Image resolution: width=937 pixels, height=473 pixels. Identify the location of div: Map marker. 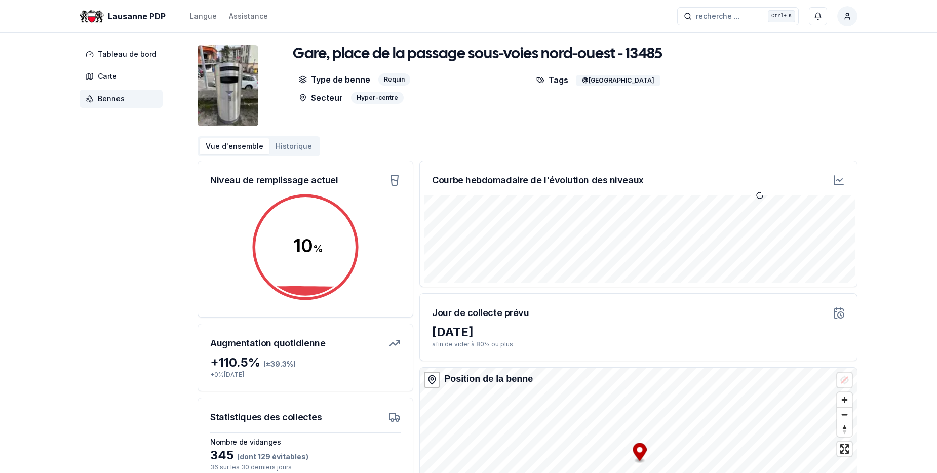
(640, 453).